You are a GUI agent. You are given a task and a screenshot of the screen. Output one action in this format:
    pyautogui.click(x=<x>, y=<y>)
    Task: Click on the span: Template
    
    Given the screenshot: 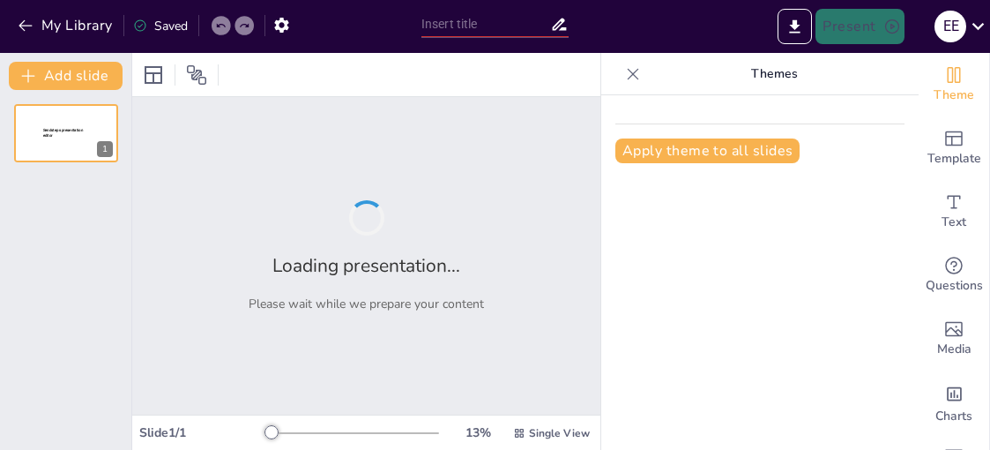 What is the action you would take?
    pyautogui.click(x=954, y=159)
    